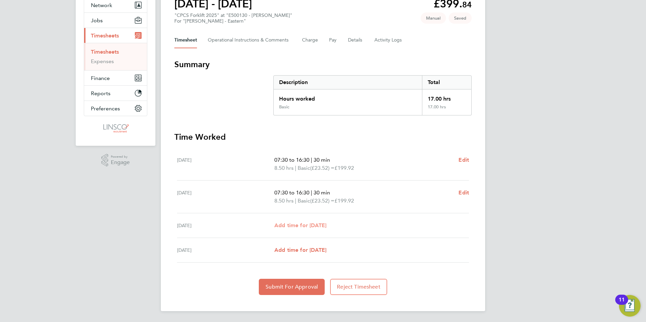  What do you see at coordinates (101, 5) in the screenshot?
I see `span: Network` at bounding box center [101, 5].